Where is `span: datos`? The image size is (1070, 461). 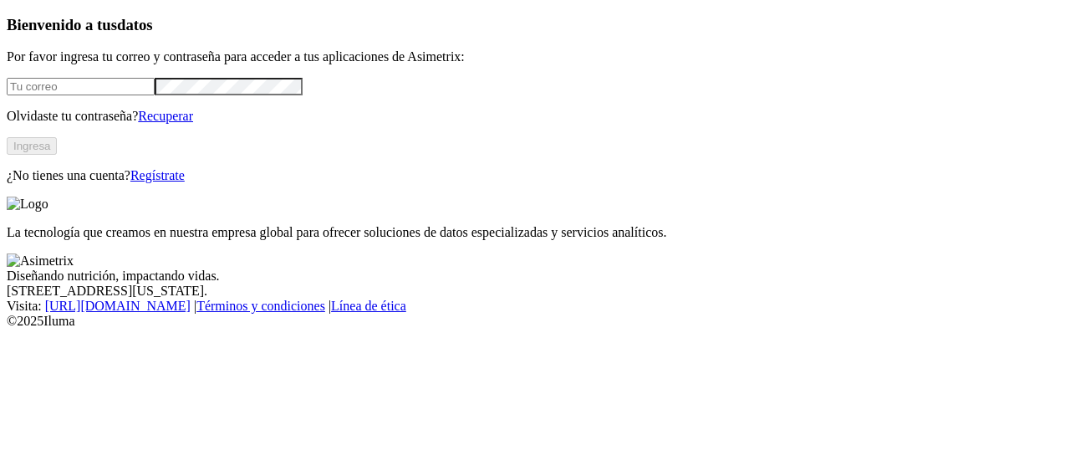
span: datos is located at coordinates (135, 24).